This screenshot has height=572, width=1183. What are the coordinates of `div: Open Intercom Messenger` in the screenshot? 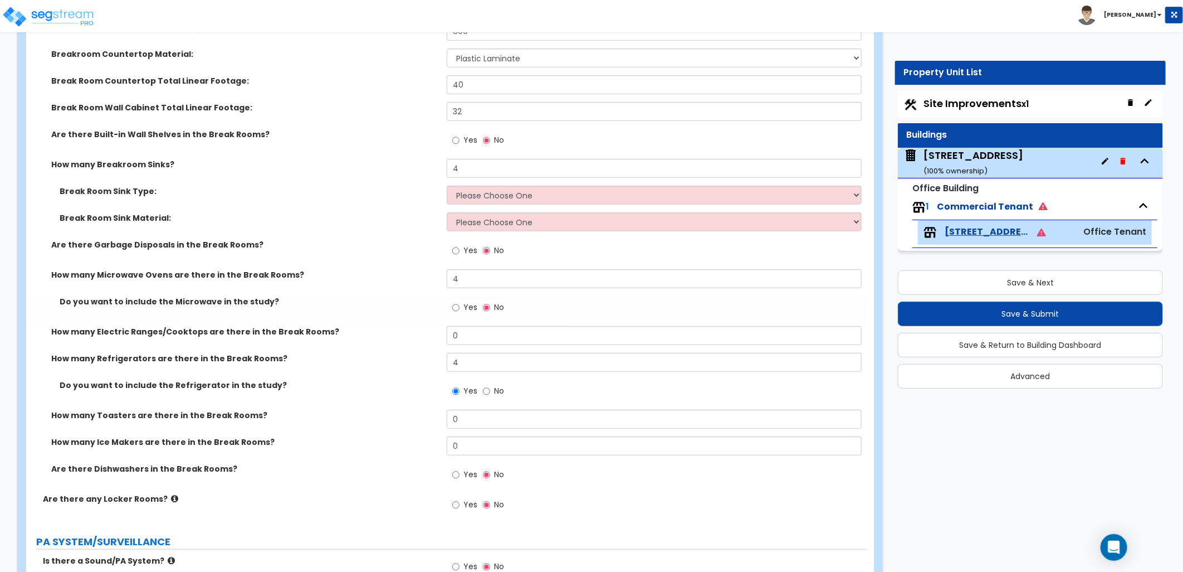 It's located at (1114, 547).